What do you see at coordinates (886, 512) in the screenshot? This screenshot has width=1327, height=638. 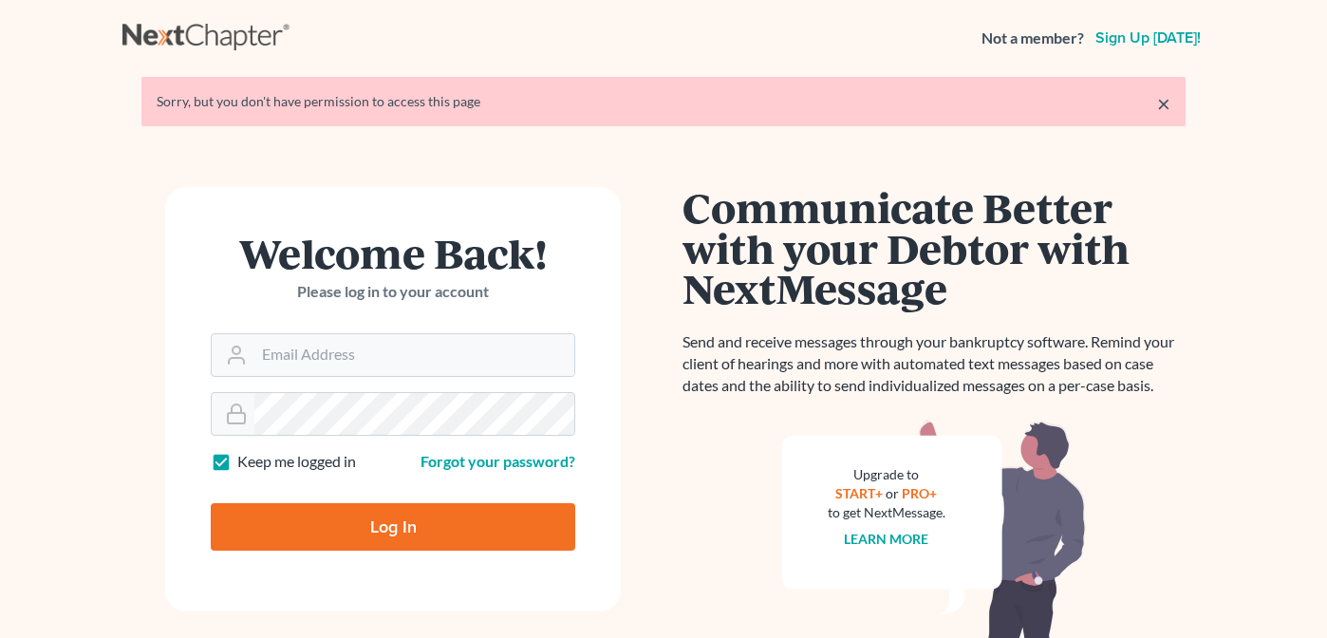 I see `div: to get NextMessage.` at bounding box center [886, 512].